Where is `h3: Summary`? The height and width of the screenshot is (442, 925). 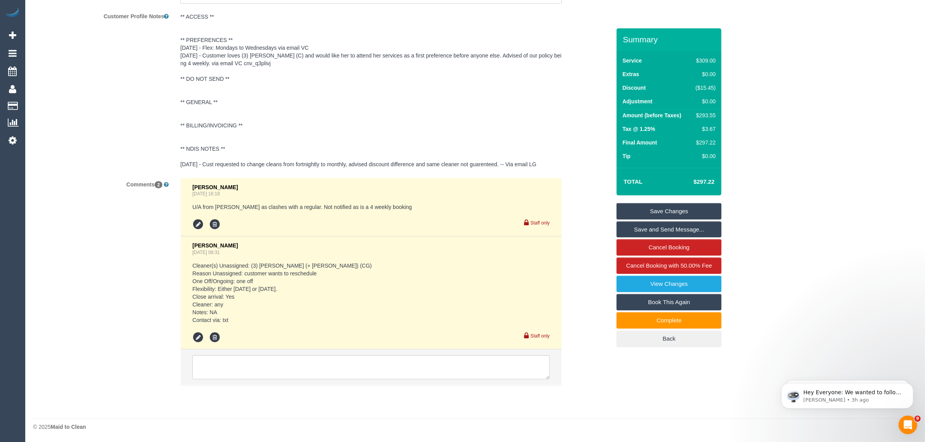
h3: Summary is located at coordinates (670, 39).